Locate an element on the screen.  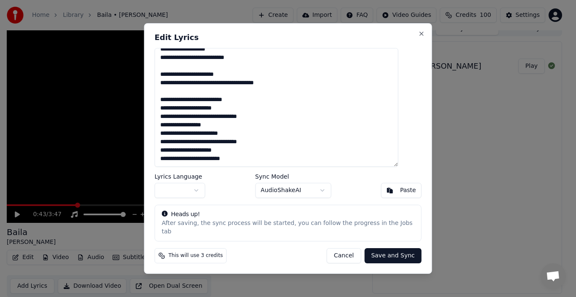
div: Paste is located at coordinates (408, 191).